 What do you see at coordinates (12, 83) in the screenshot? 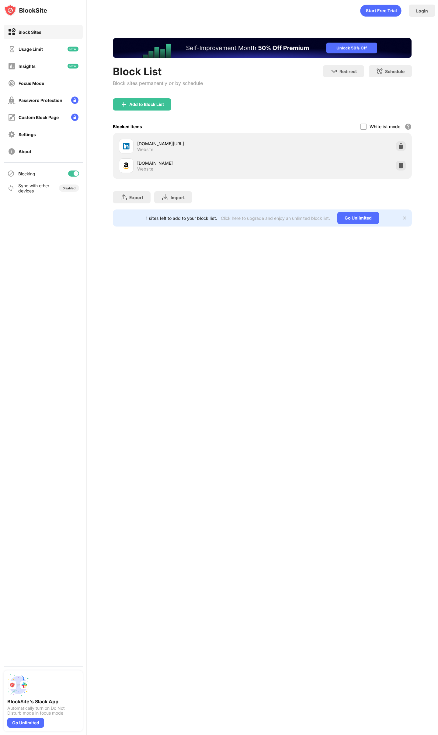
I see `img: focus-off.svg` at bounding box center [12, 83].